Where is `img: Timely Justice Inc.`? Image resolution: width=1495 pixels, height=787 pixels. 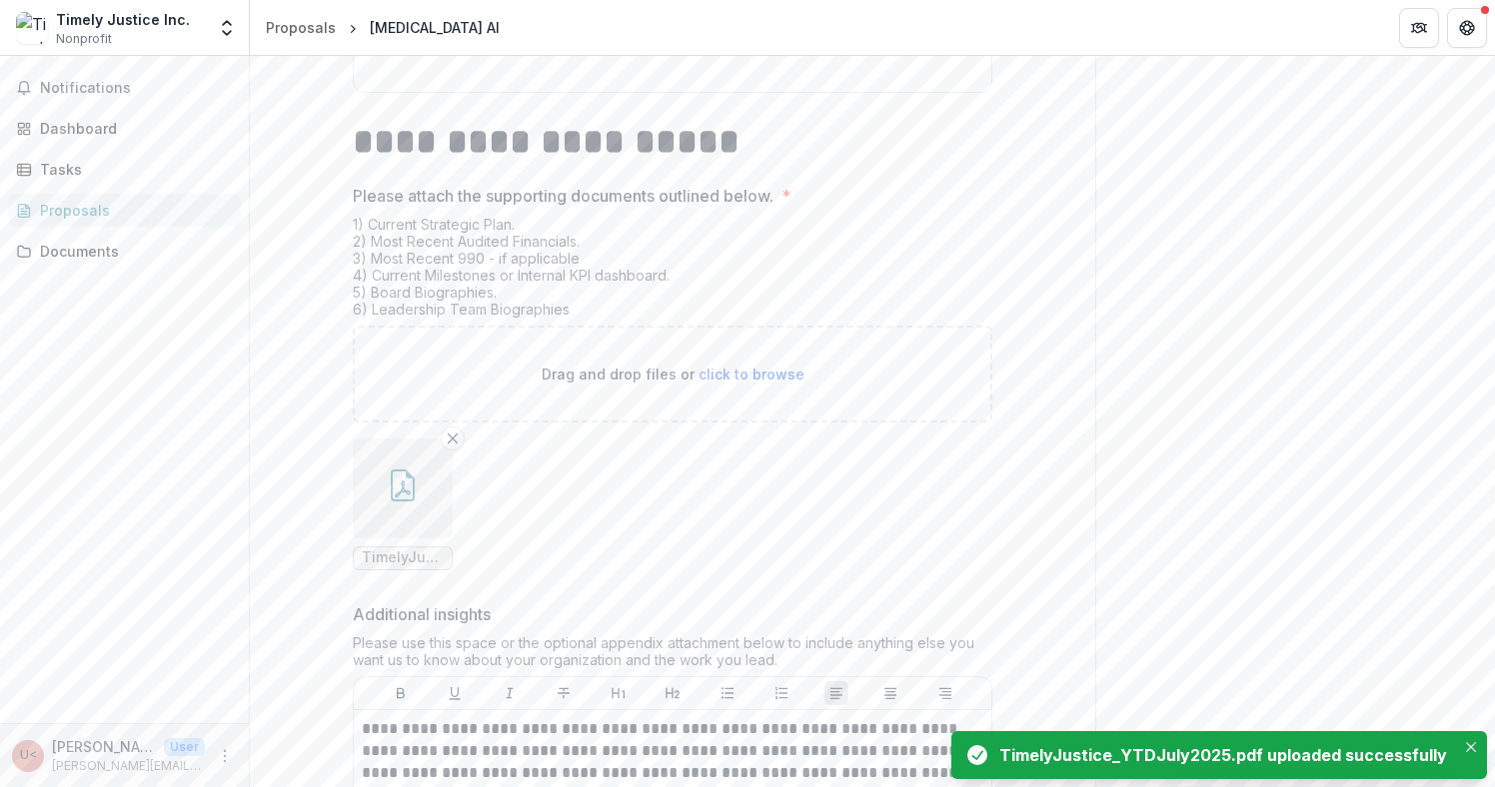
img: Timely Justice Inc. is located at coordinates (32, 28).